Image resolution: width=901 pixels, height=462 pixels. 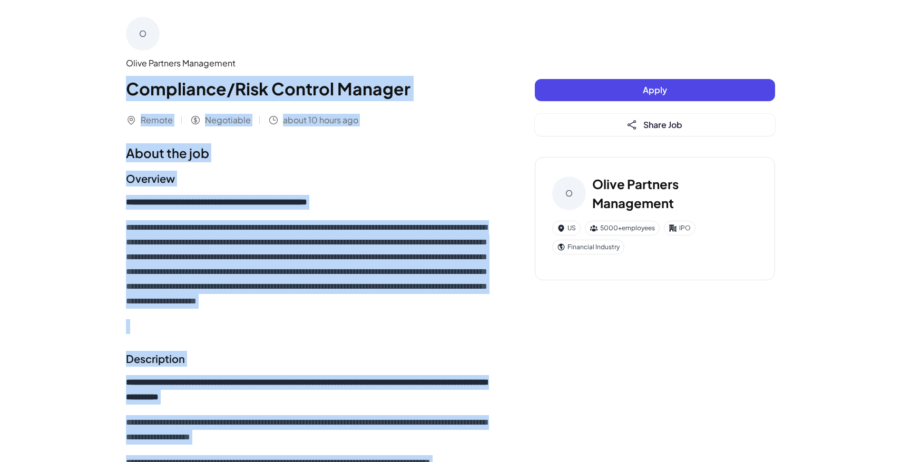 I want to click on h2: Overview, so click(x=309, y=179).